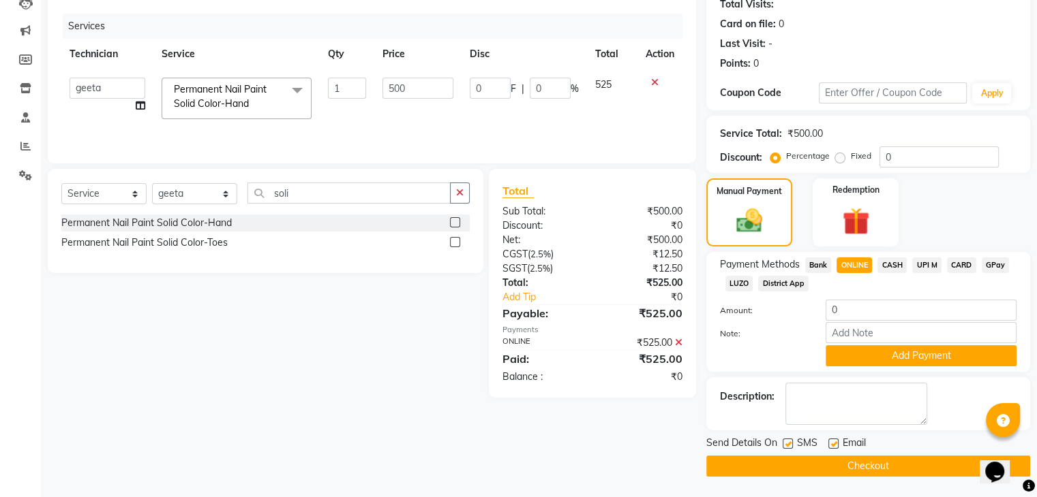 The image size is (1037, 497). Describe the element at coordinates (741, 444) in the screenshot. I see `span: Send Details On` at that location.